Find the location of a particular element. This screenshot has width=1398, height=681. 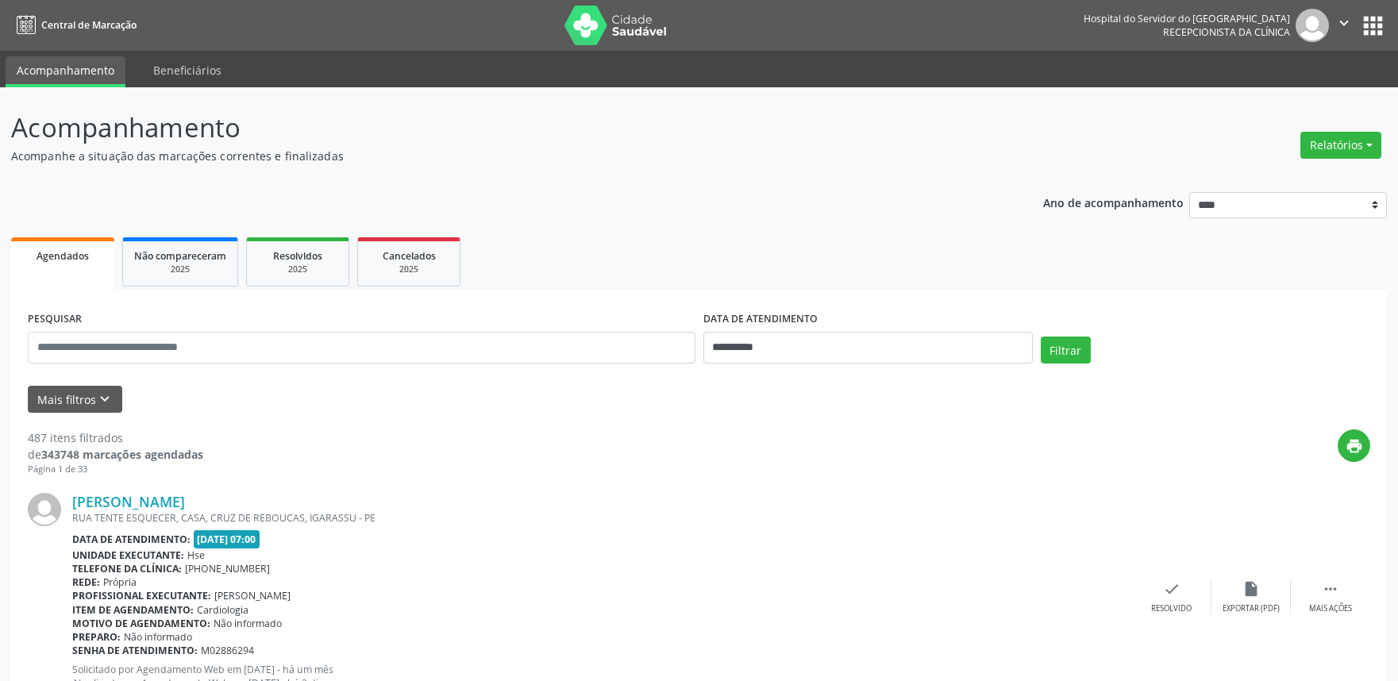

strong: 343748 marcações agendadas is located at coordinates (122, 454).